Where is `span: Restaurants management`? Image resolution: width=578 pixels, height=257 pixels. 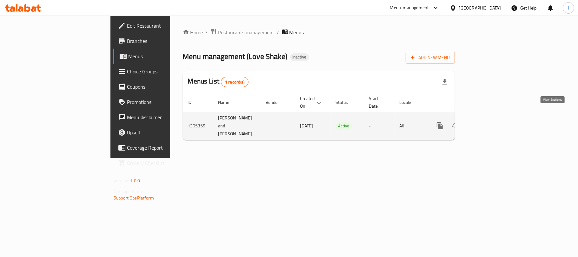
span: Restaurants management is located at coordinates (246, 32).